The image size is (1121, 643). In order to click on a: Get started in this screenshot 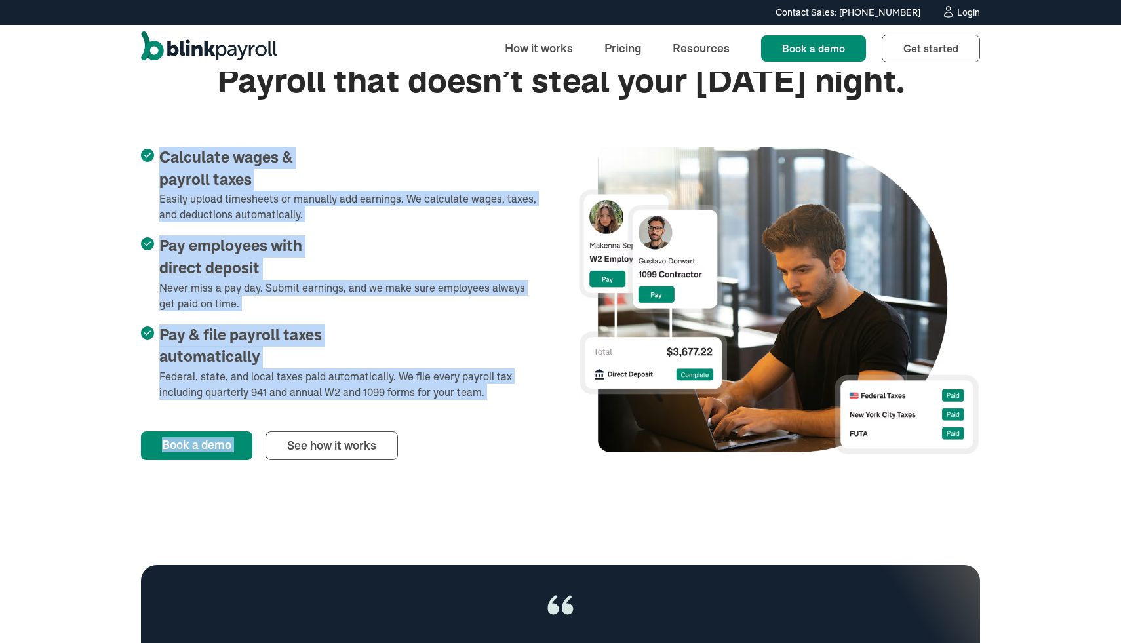, I will do `click(931, 48)`.